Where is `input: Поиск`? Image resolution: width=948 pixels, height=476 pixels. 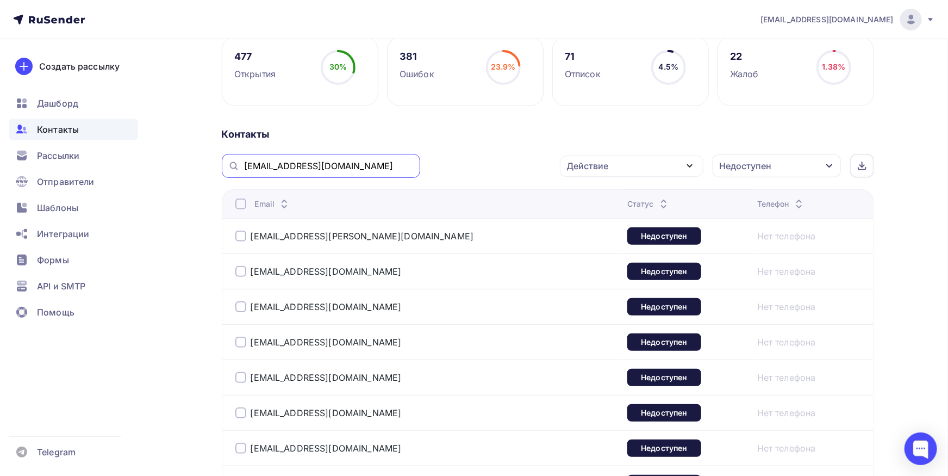 input: Поиск is located at coordinates (329, 166).